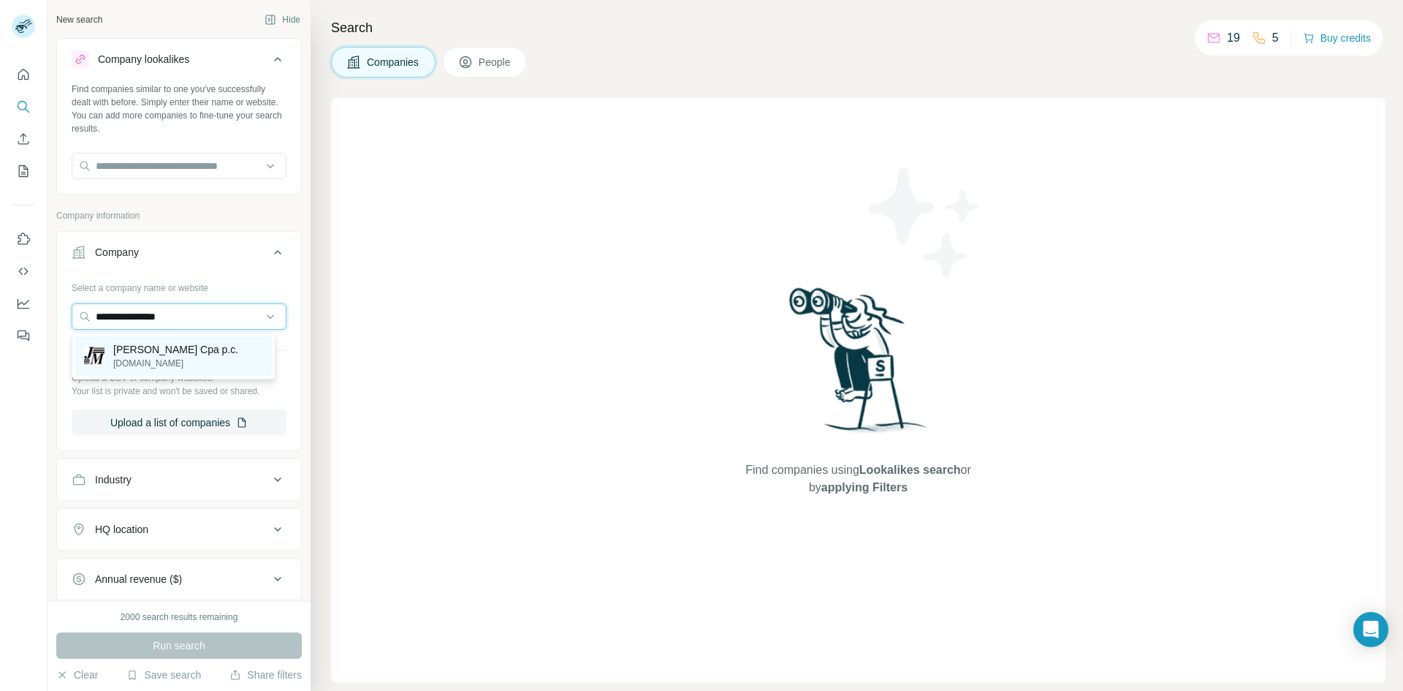 This screenshot has height=691, width=1403. I want to click on span: applying Filters, so click(865, 487).